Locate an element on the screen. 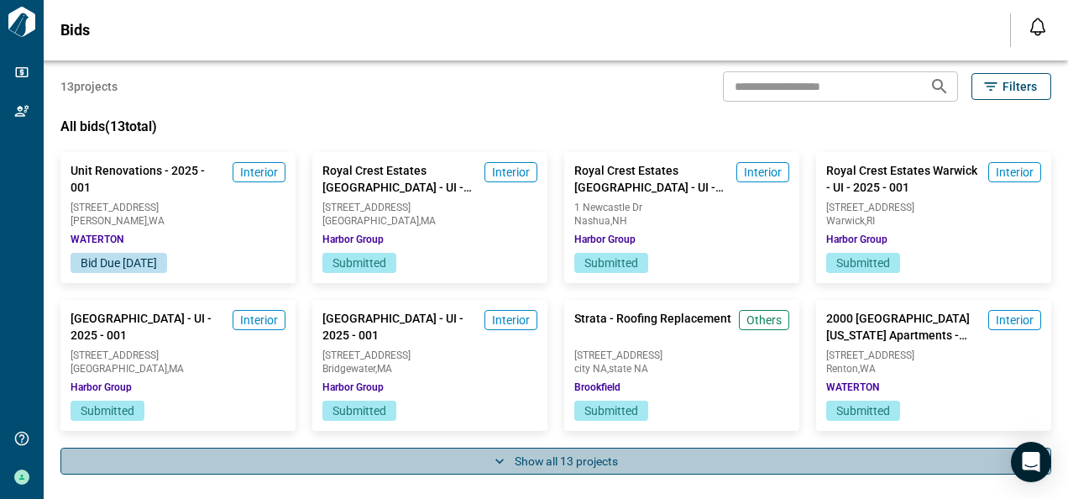 This screenshot has width=1068, height=499. span: Renton , WA is located at coordinates (934, 369).